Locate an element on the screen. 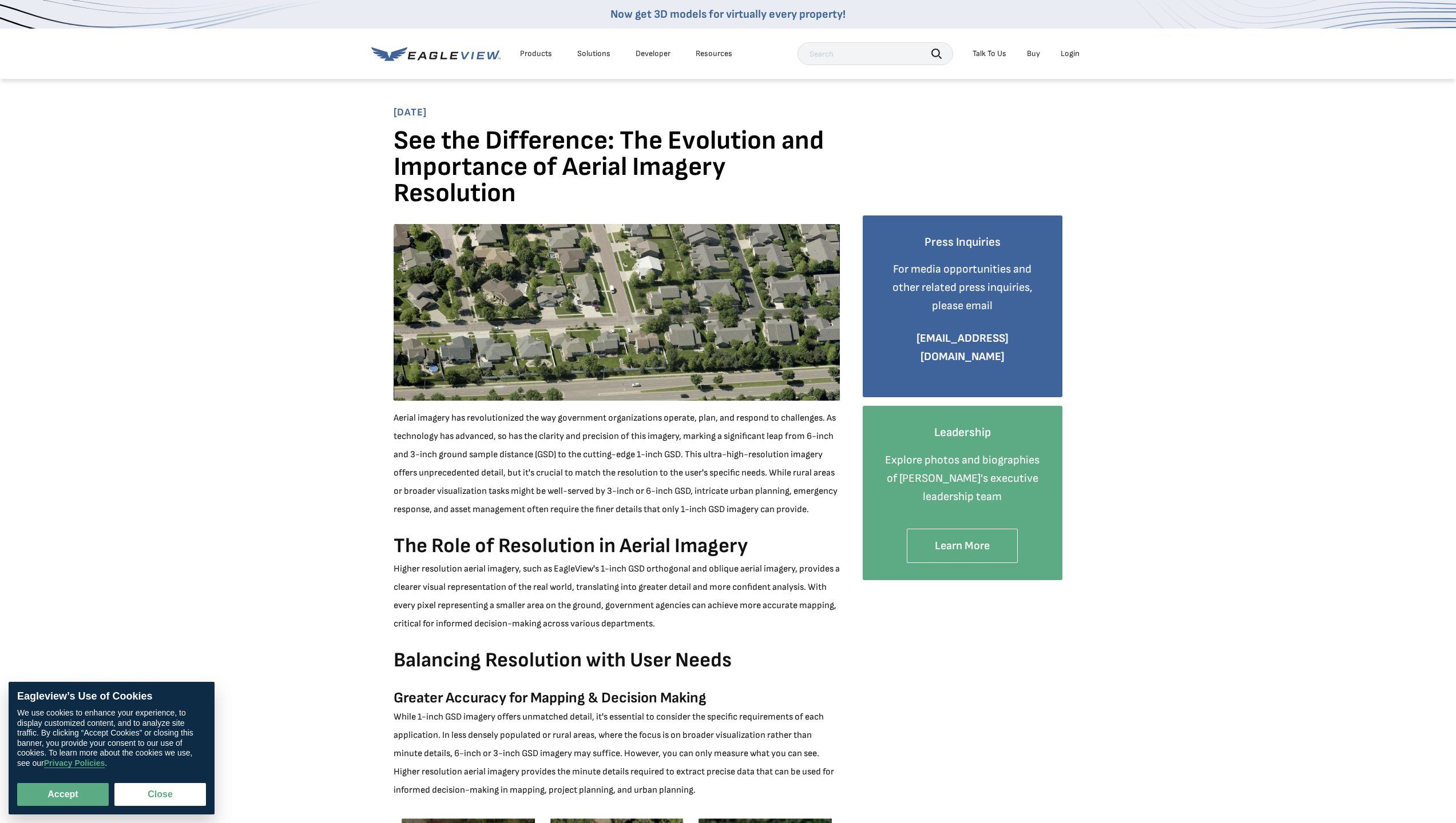 The width and height of the screenshot is (1456, 823). a: Now get 3D models for virtually every property! is located at coordinates (728, 14).